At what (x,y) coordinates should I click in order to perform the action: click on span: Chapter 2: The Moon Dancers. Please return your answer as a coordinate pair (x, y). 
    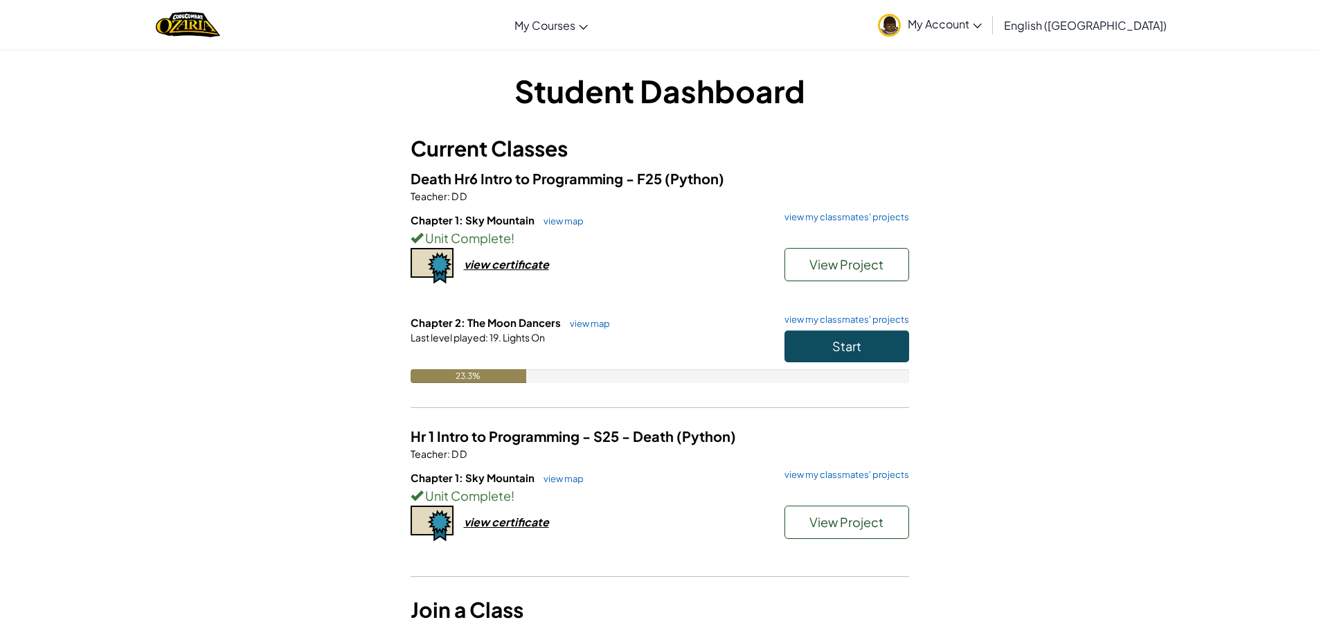
    Looking at the image, I should click on (487, 322).